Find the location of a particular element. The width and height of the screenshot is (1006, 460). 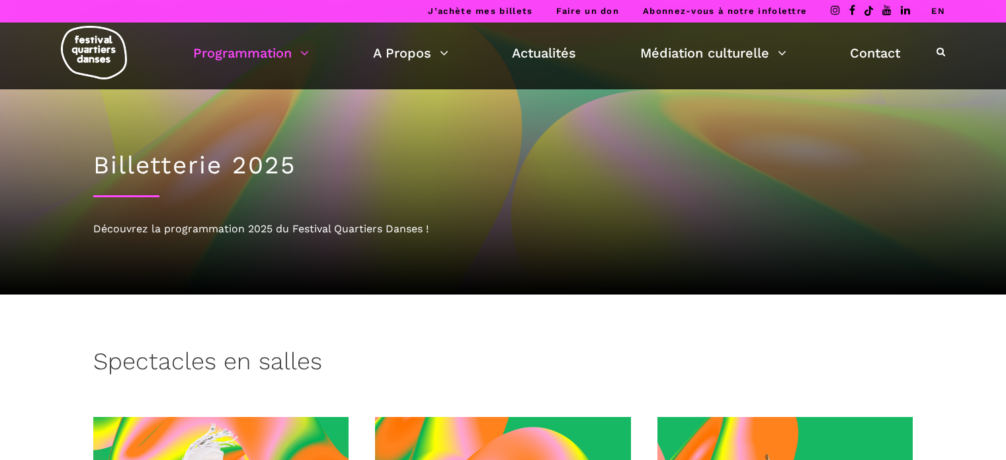

a: Faire un don is located at coordinates (588, 11).